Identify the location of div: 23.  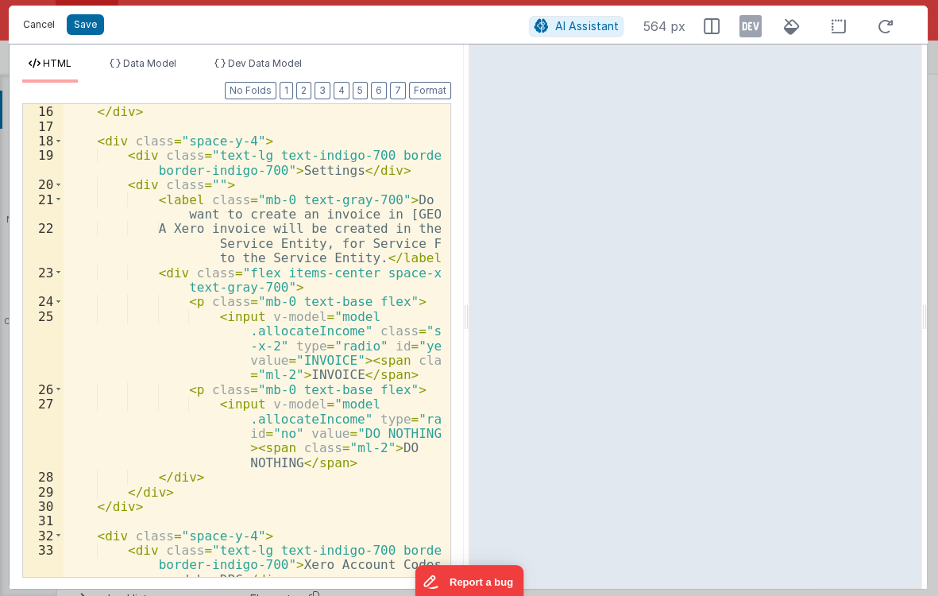
(43, 280).